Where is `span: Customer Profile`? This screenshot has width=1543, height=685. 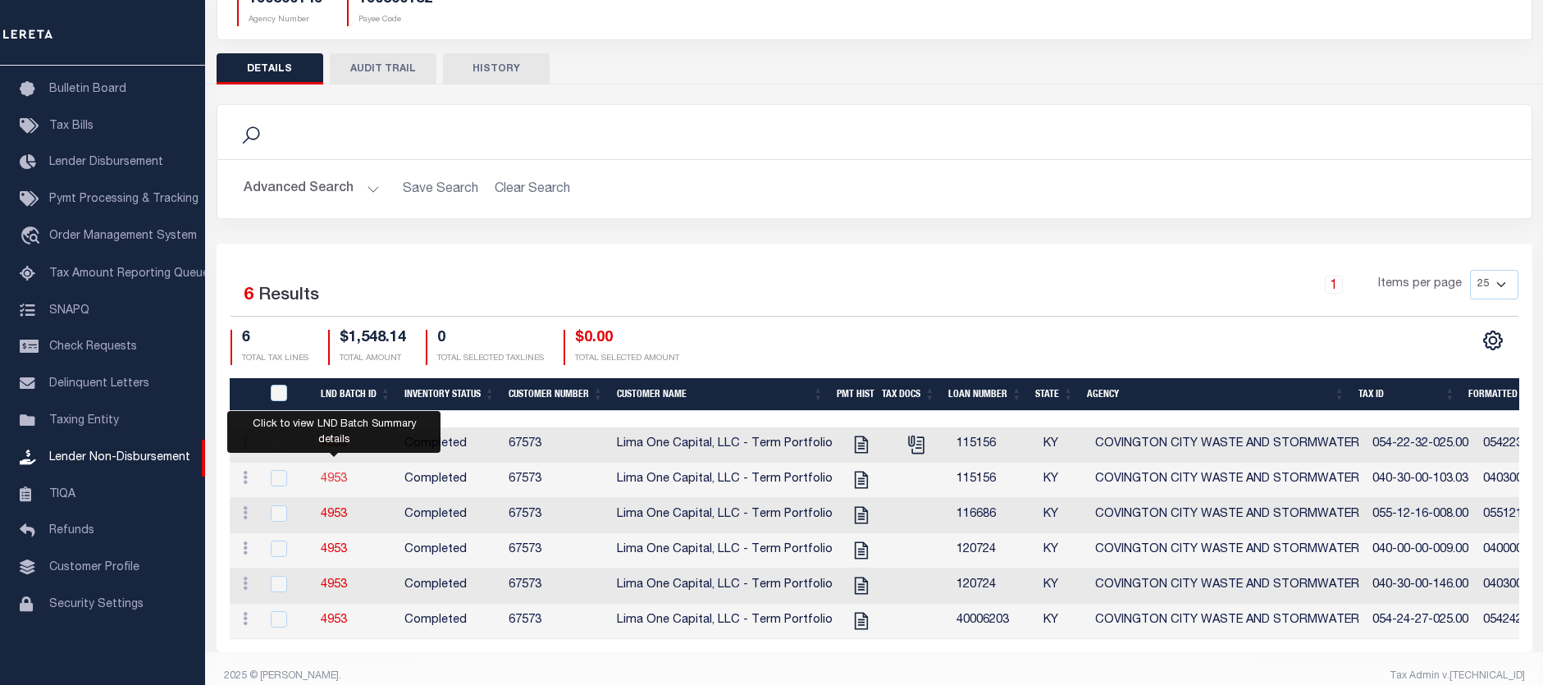 span: Customer Profile is located at coordinates (94, 568).